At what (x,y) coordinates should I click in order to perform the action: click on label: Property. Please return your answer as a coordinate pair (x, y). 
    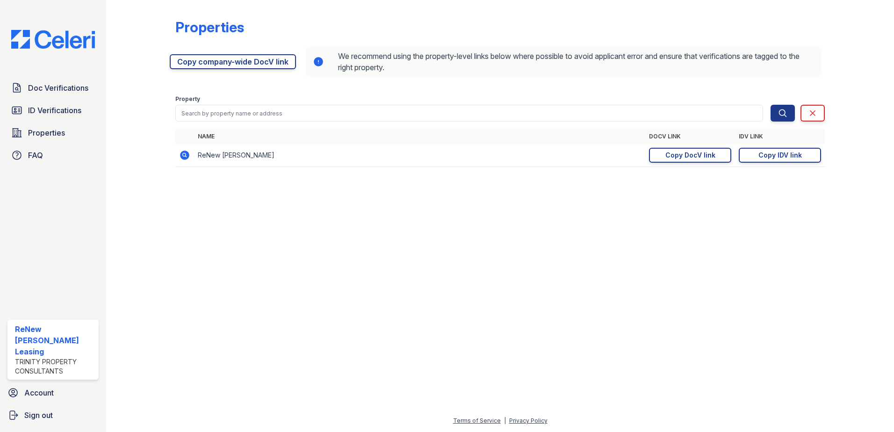
    Looking at the image, I should click on (188, 99).